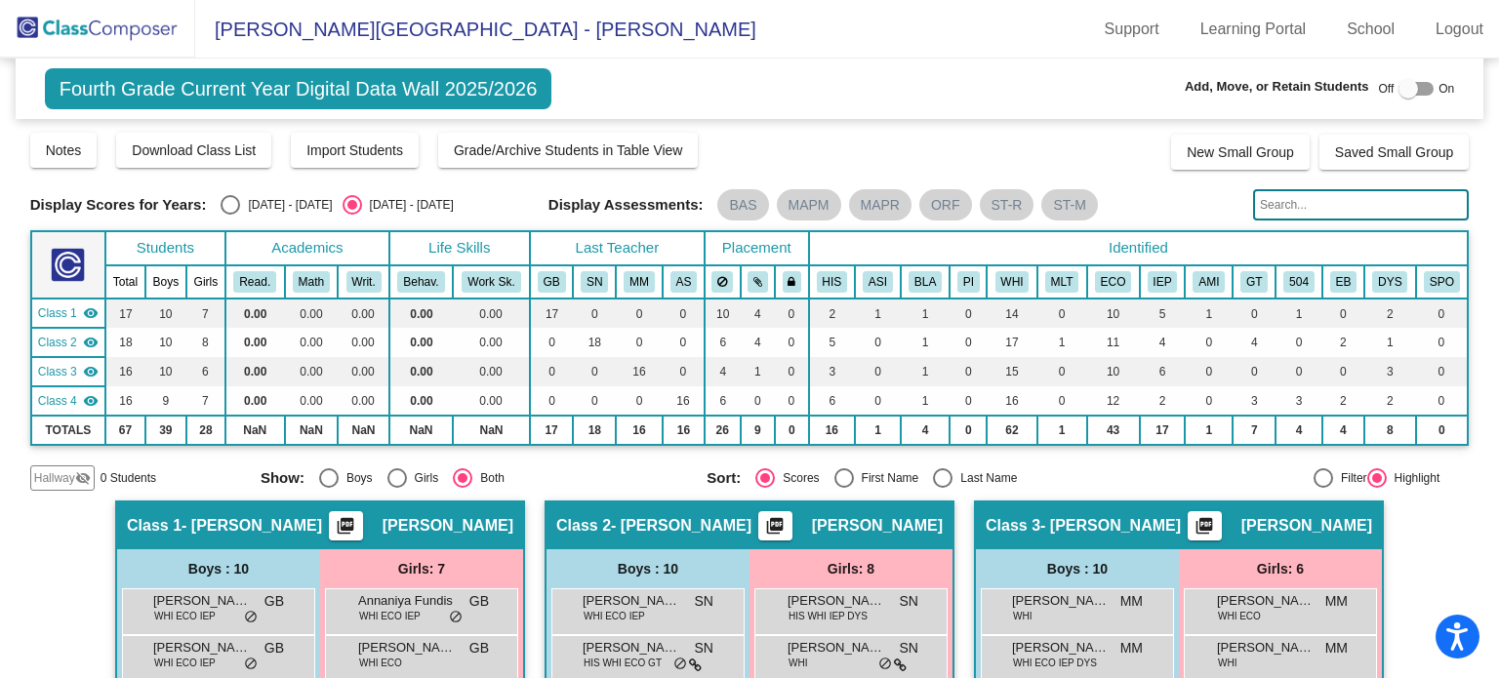 The height and width of the screenshot is (678, 1499). I want to click on td: 28, so click(206, 430).